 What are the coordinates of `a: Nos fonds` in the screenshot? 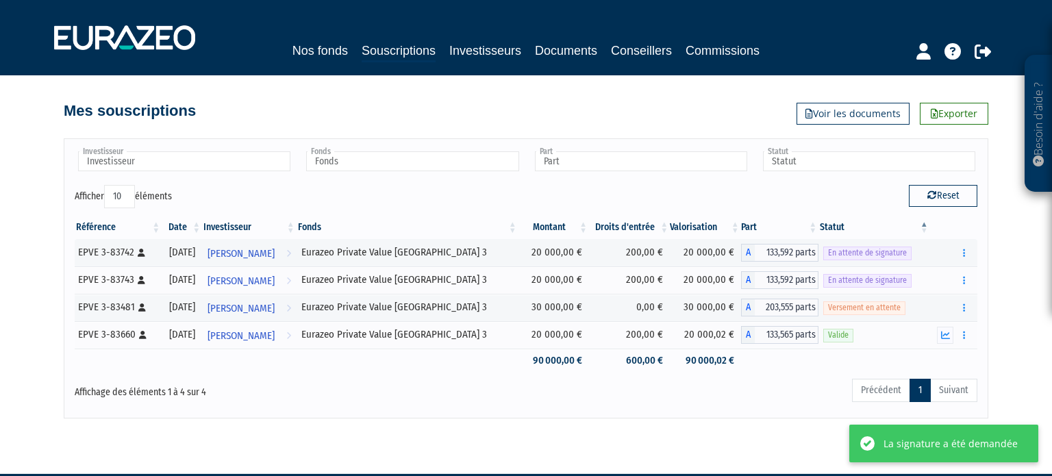 It's located at (320, 51).